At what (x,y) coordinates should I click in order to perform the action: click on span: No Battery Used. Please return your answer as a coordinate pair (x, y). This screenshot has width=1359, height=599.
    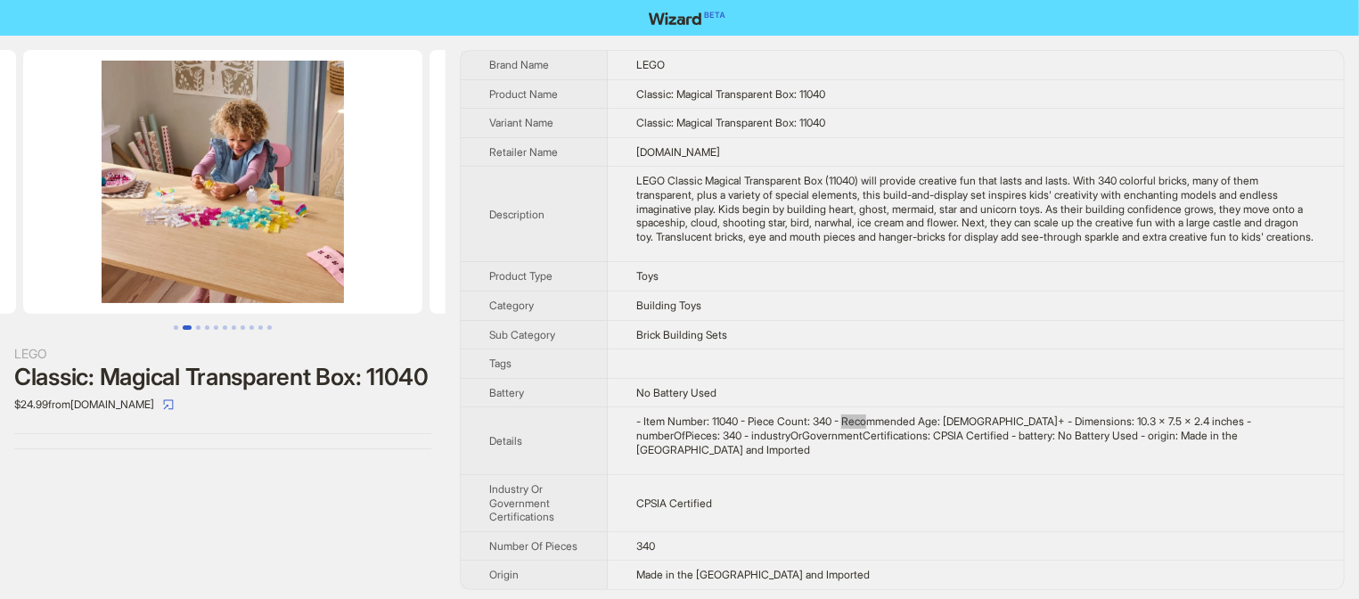
    Looking at the image, I should click on (677, 392).